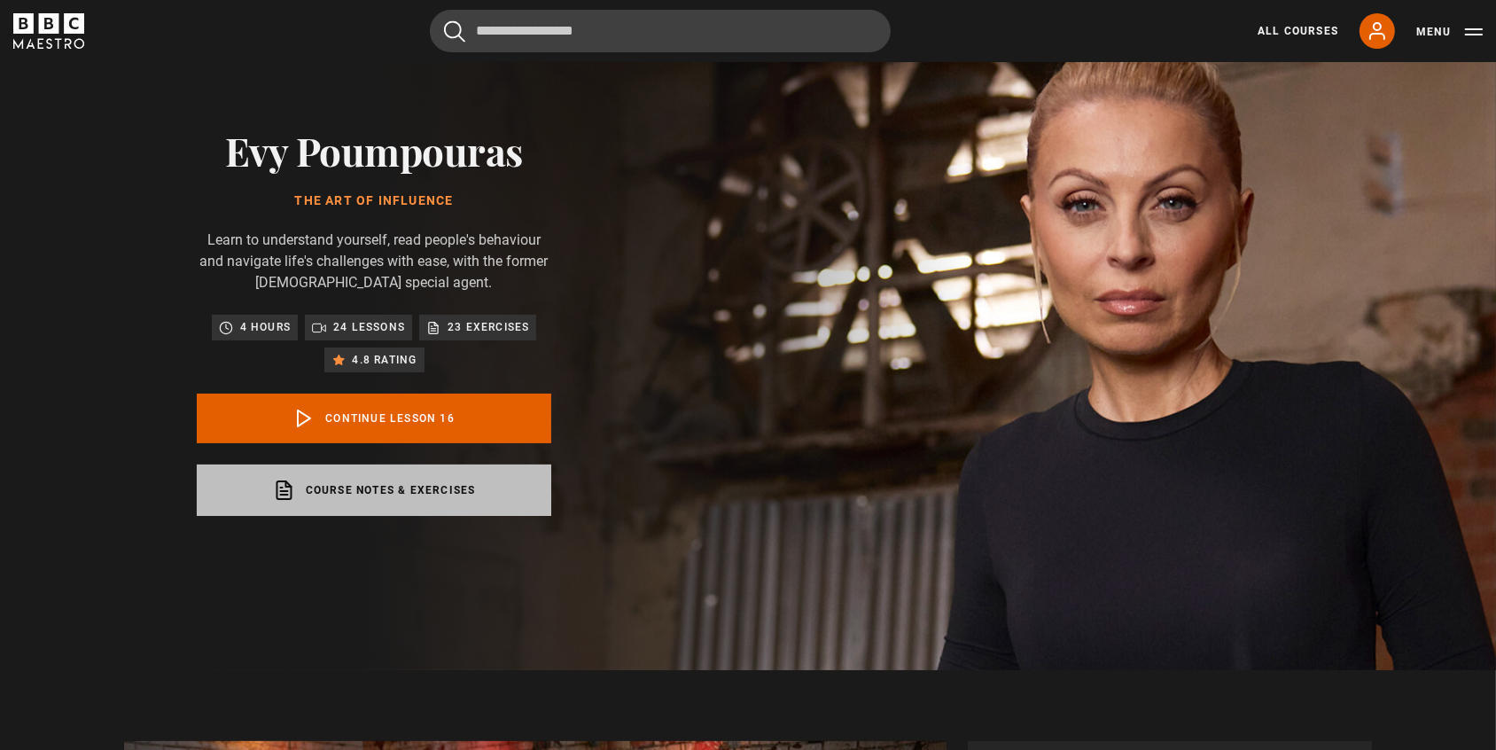 This screenshot has width=1496, height=750. I want to click on button: Submit the search query, so click(455, 31).